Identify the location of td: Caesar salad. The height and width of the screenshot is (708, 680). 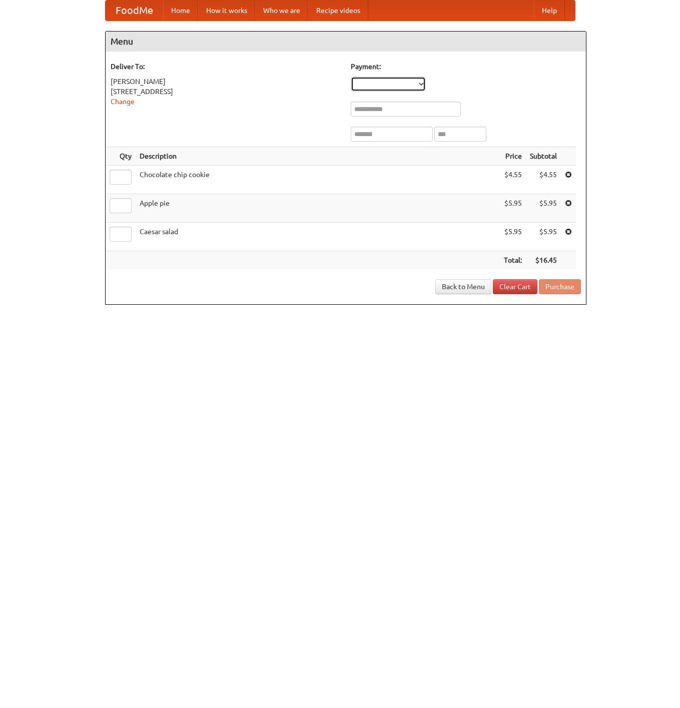
(318, 237).